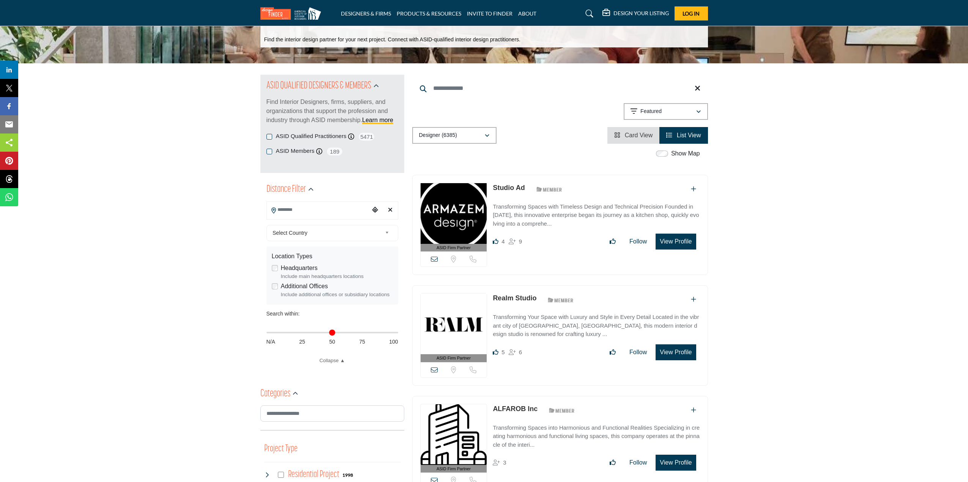  What do you see at coordinates (453, 324) in the screenshot?
I see `img: Realm Studio` at bounding box center [453, 324].